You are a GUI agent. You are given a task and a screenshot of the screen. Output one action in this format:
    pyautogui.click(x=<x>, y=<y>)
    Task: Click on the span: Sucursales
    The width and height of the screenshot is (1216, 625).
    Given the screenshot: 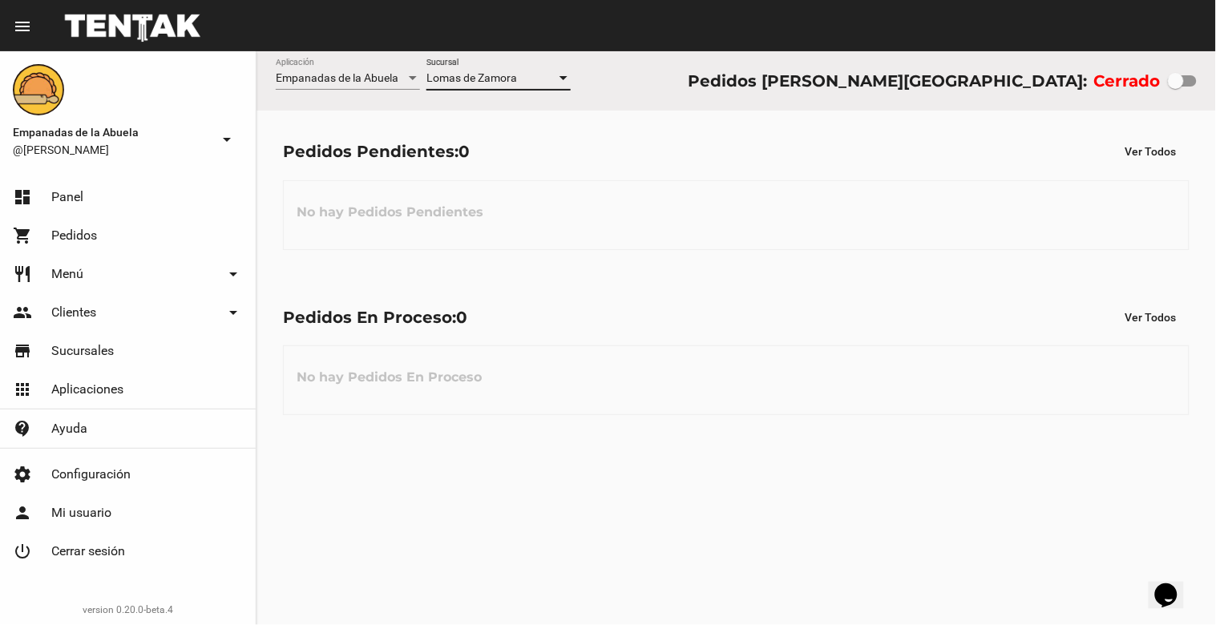 What is the action you would take?
    pyautogui.click(x=83, y=351)
    